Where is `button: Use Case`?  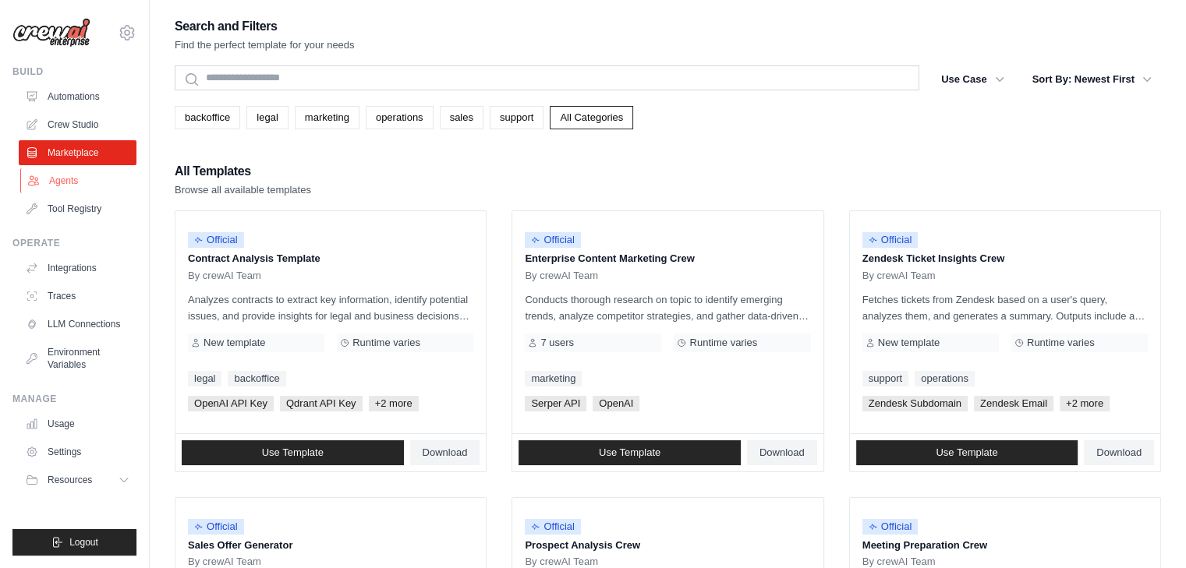 button: Use Case is located at coordinates (972, 80).